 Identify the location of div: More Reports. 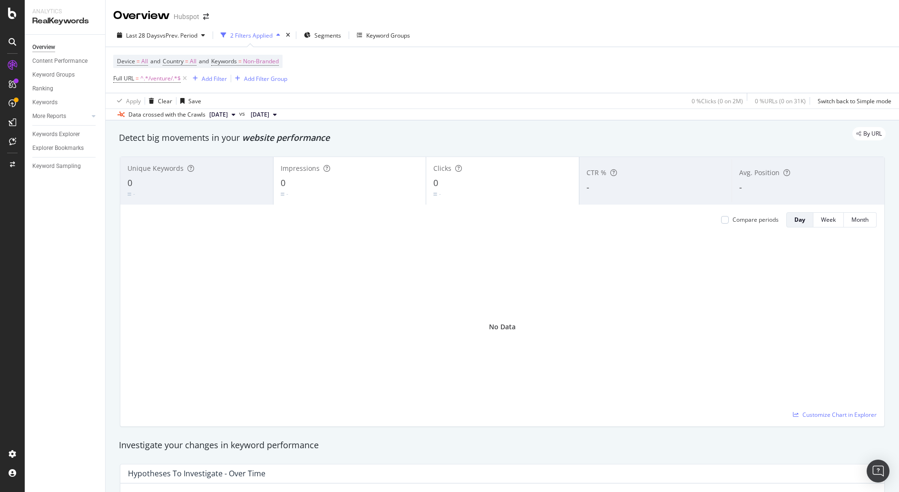
(49, 116).